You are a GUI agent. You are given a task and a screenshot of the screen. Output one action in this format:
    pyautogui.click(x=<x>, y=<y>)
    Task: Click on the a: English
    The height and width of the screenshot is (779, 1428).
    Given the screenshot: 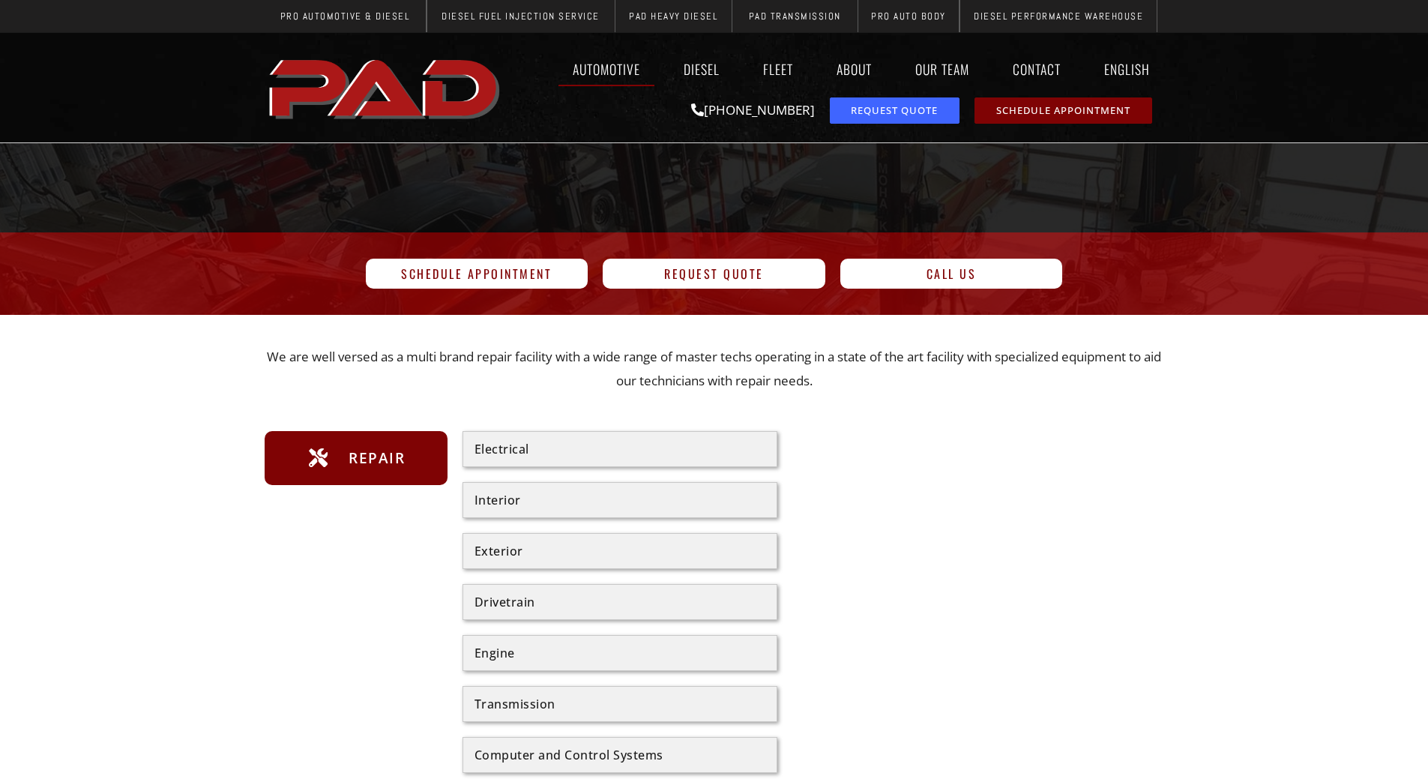 What is the action you would take?
    pyautogui.click(x=1127, y=69)
    